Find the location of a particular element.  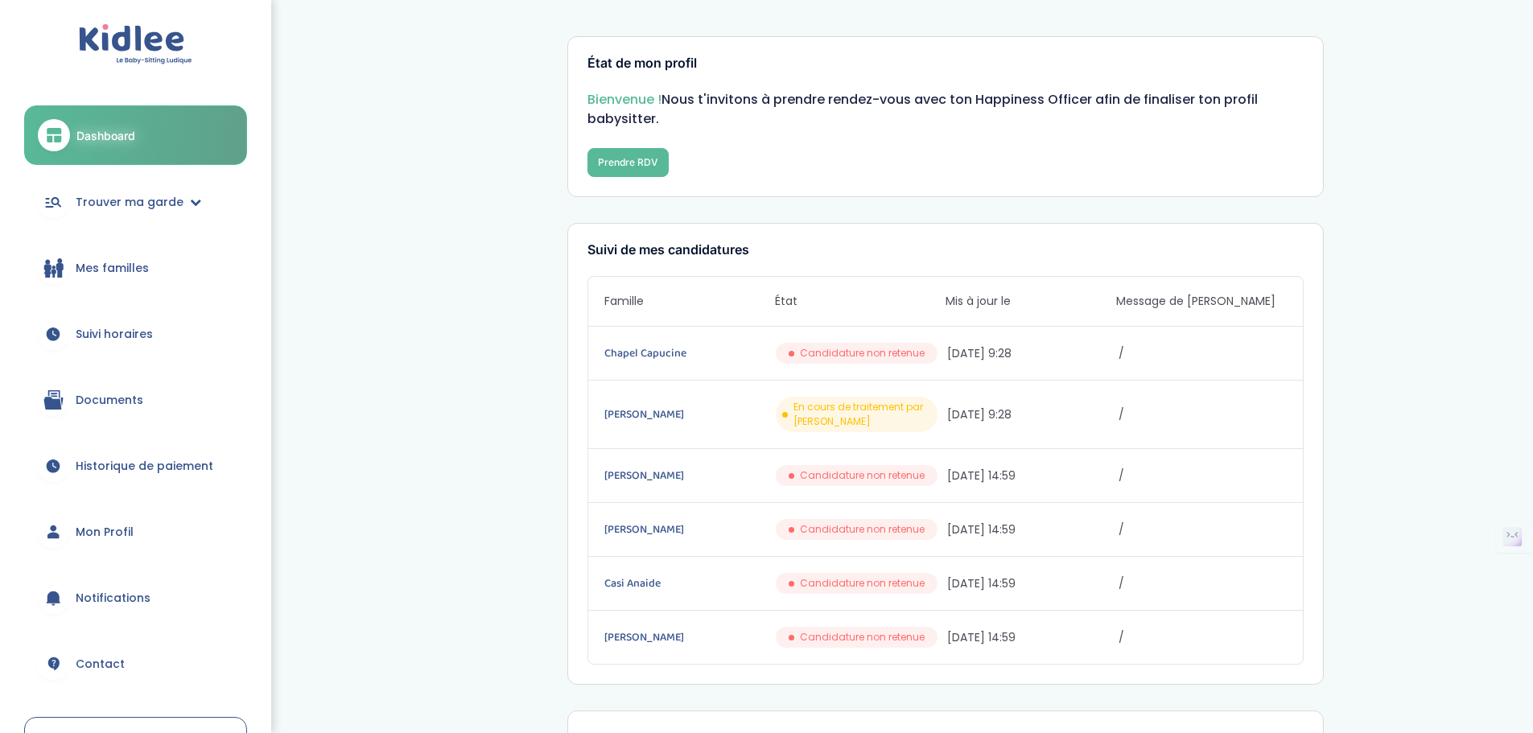

span: Bienvenue ! is located at coordinates (624, 99).